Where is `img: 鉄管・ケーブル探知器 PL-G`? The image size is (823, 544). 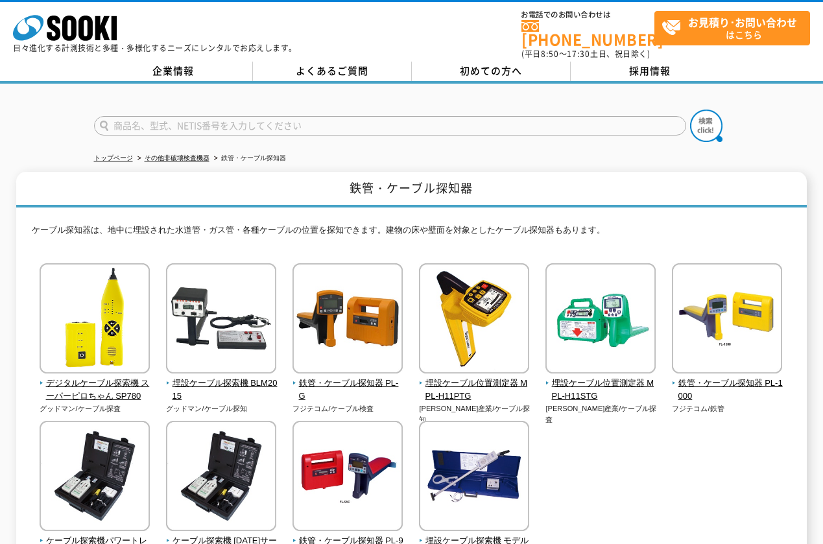 img: 鉄管・ケーブル探知器 PL-G is located at coordinates (348, 320).